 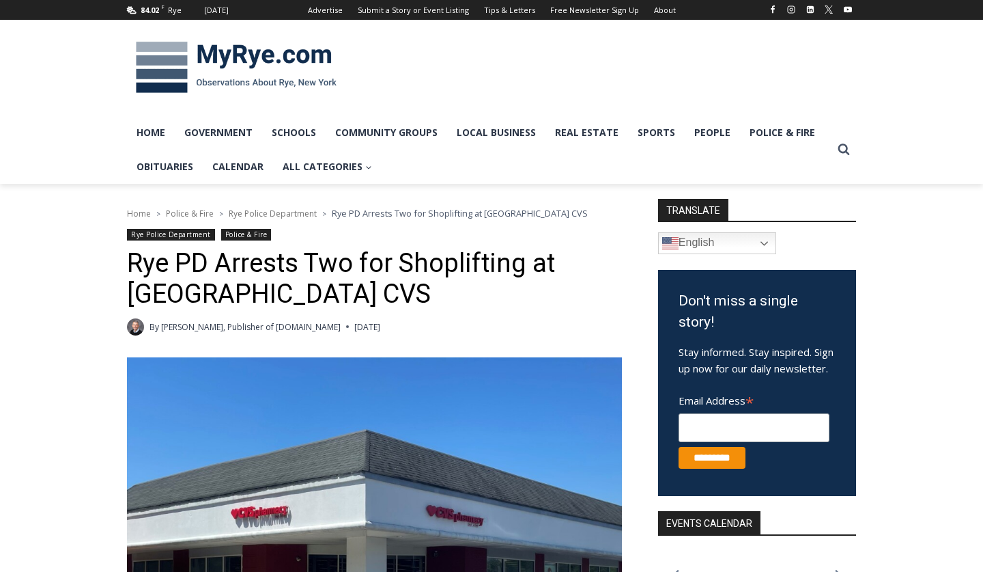 I want to click on a: Obituaries, so click(x=165, y=167).